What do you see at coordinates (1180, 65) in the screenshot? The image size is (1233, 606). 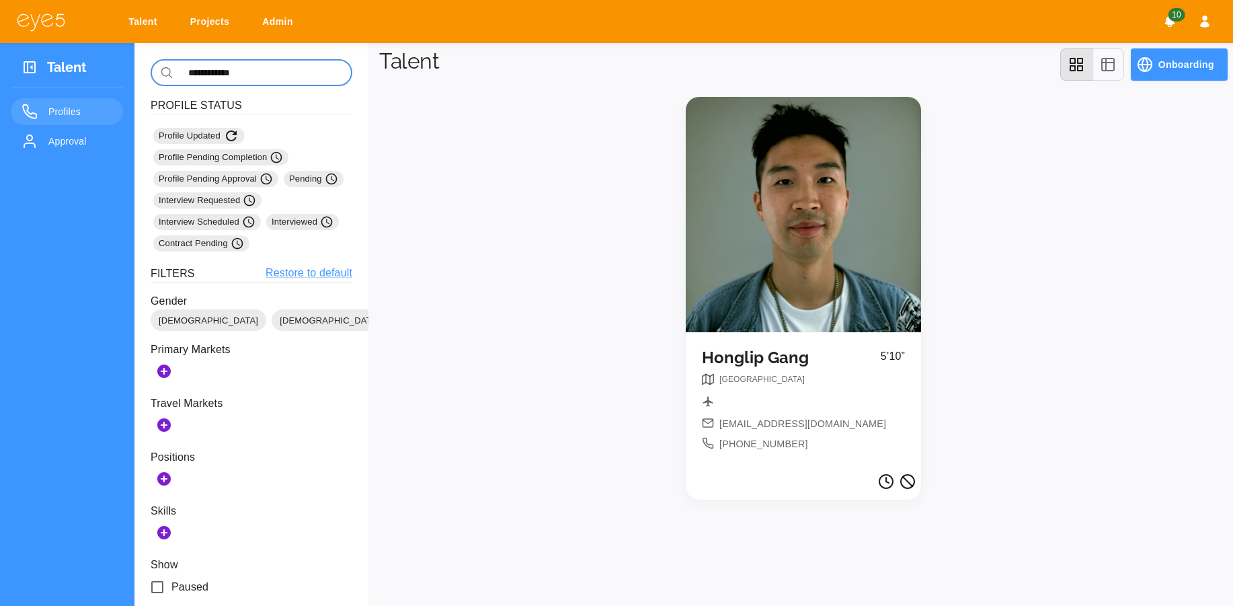 I see `button: Onboarding` at bounding box center [1180, 65].